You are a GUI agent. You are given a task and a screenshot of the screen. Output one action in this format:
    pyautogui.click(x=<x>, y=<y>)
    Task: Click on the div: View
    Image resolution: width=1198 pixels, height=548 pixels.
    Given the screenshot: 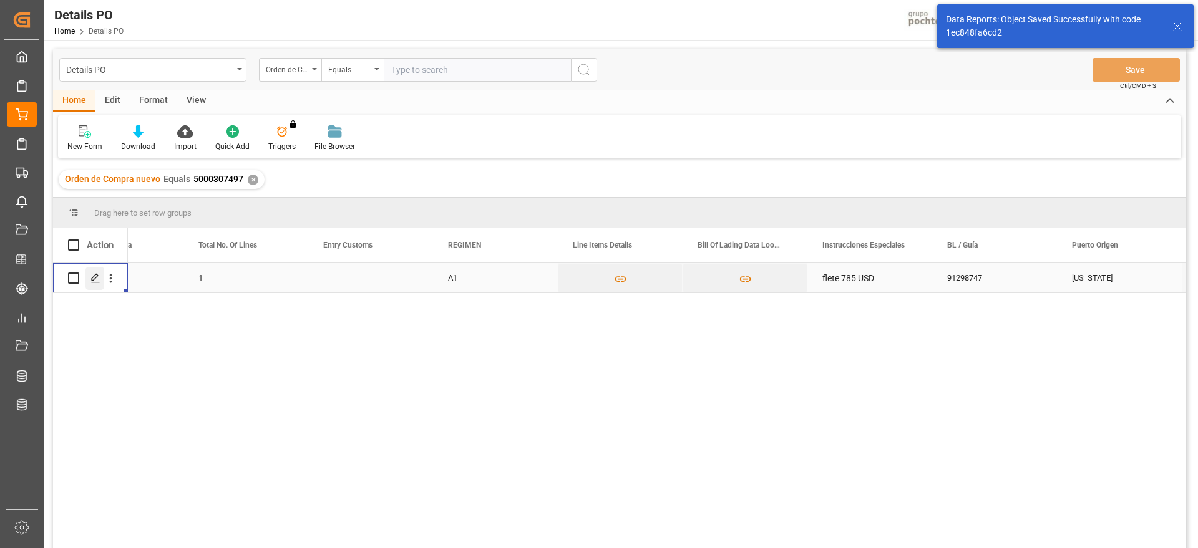 What is the action you would take?
    pyautogui.click(x=196, y=101)
    